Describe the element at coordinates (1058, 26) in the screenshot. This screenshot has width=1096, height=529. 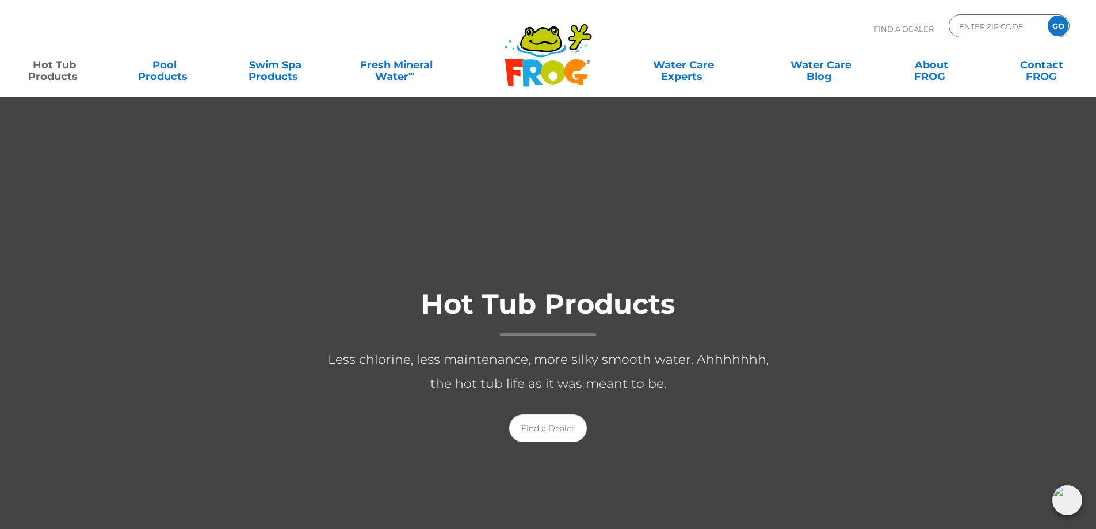
I see `input: GO` at that location.